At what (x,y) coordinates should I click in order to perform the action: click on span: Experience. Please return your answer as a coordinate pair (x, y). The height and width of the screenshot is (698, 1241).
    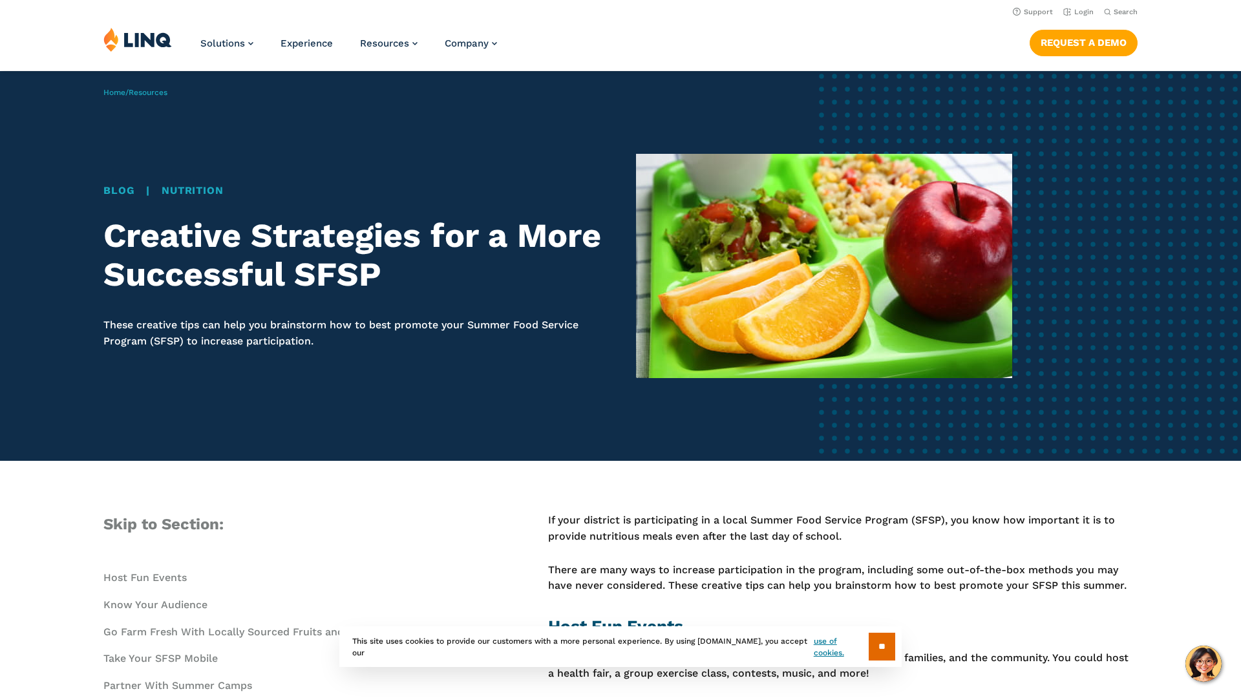
    Looking at the image, I should click on (306, 43).